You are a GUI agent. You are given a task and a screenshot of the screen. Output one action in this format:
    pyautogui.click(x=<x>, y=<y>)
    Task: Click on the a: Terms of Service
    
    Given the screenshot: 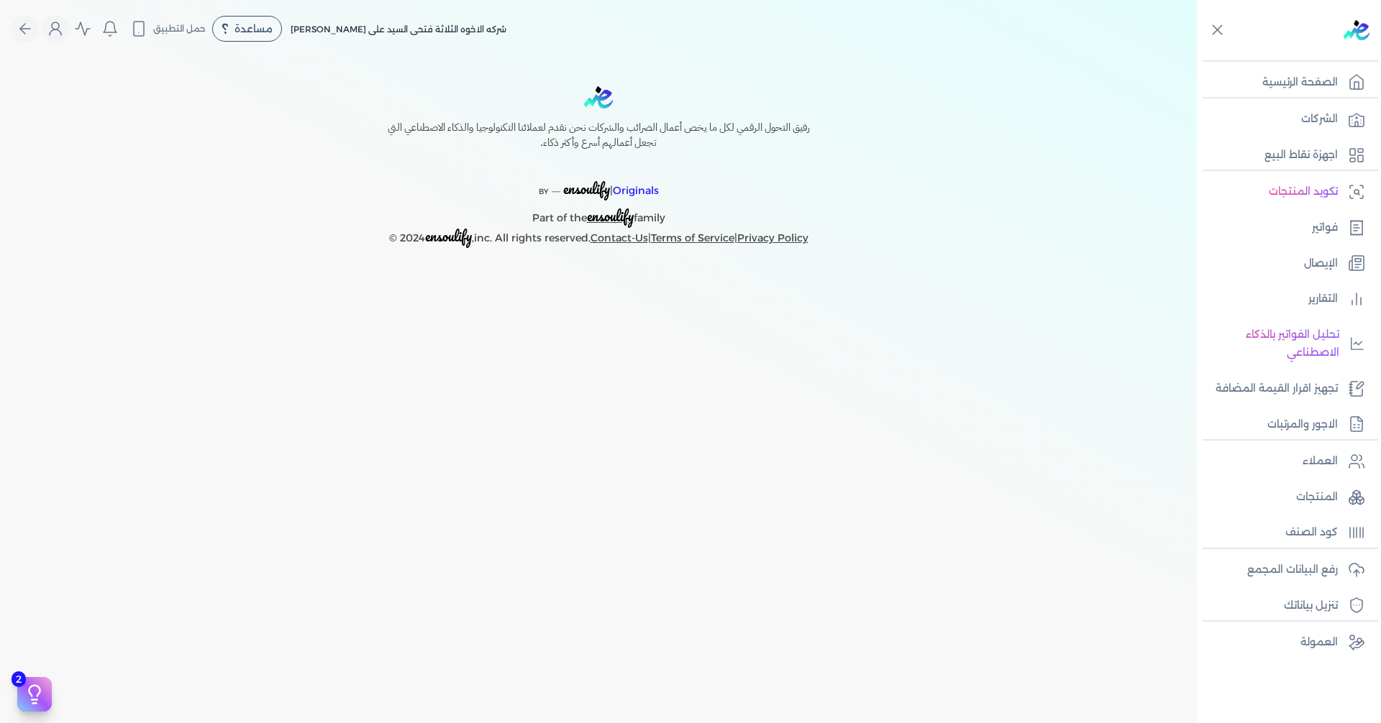 What is the action you would take?
    pyautogui.click(x=693, y=238)
    